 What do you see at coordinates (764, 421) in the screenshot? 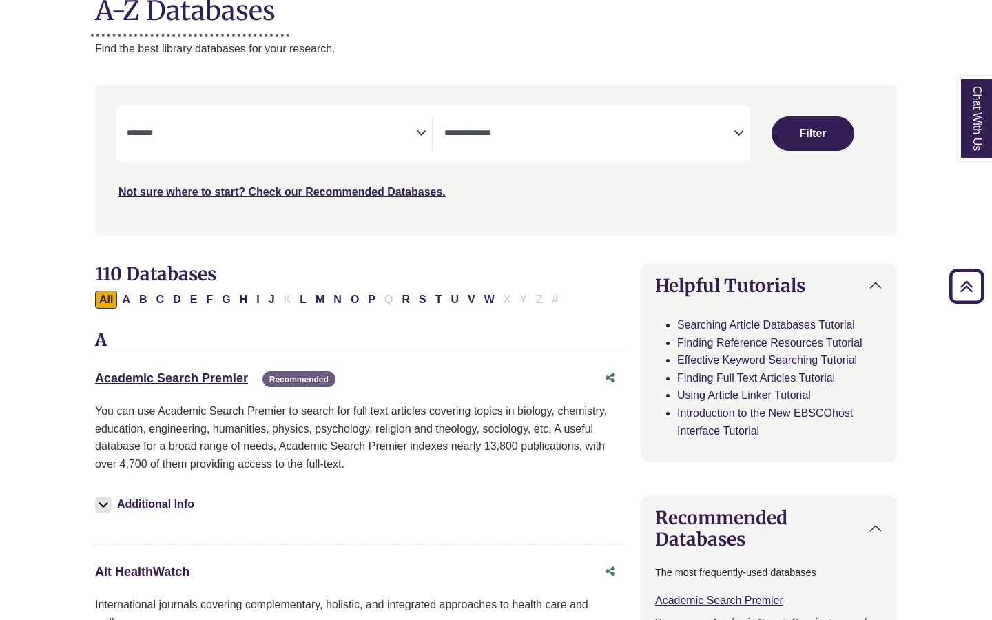
I see `a: Introduction to the New EBSCOhost Interface Tutorial` at bounding box center [764, 421].